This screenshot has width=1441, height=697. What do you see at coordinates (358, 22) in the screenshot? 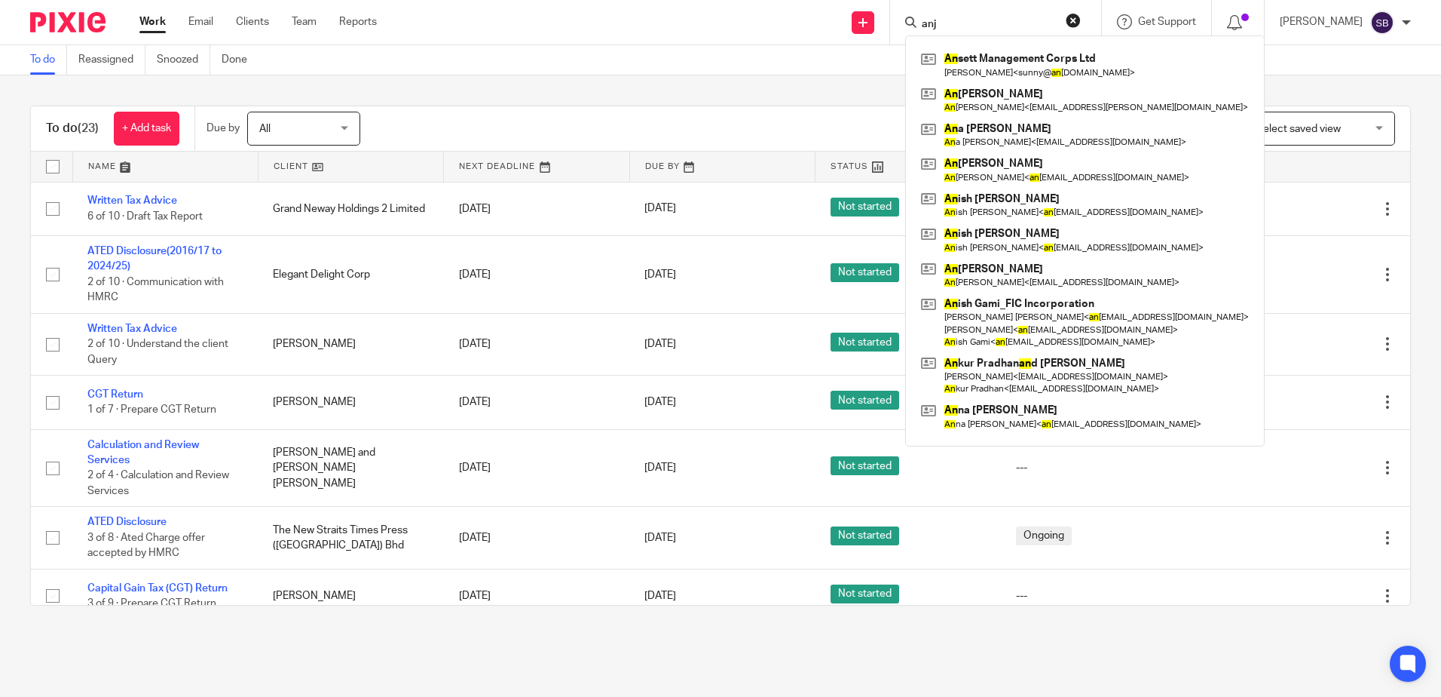
I see `a: Reports` at bounding box center [358, 22].